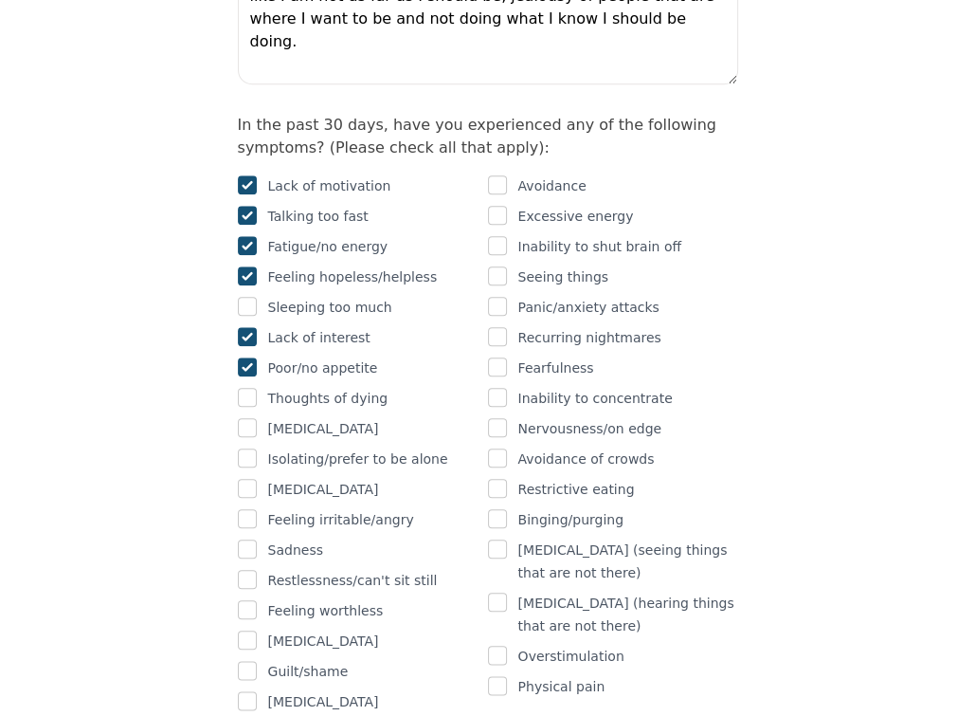 The image size is (975, 716). Describe the element at coordinates (353, 580) in the screenshot. I see `p: Restlessness/can't sit still` at that location.